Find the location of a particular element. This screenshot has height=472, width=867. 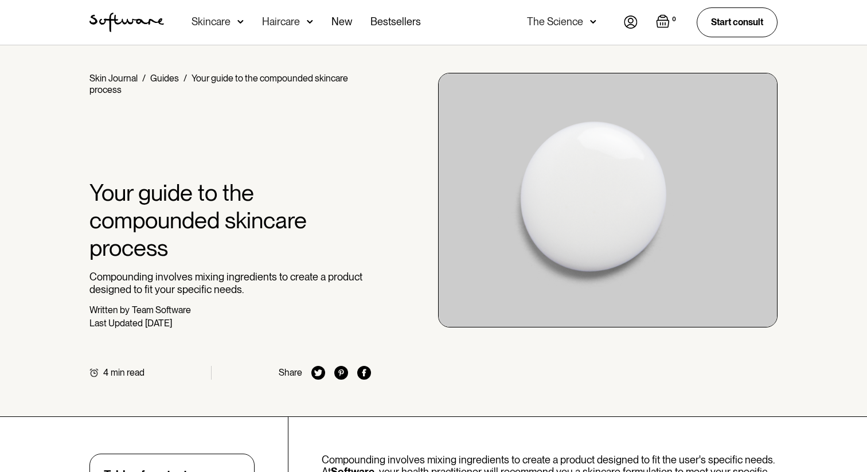

div: Skincare is located at coordinates (211, 22).